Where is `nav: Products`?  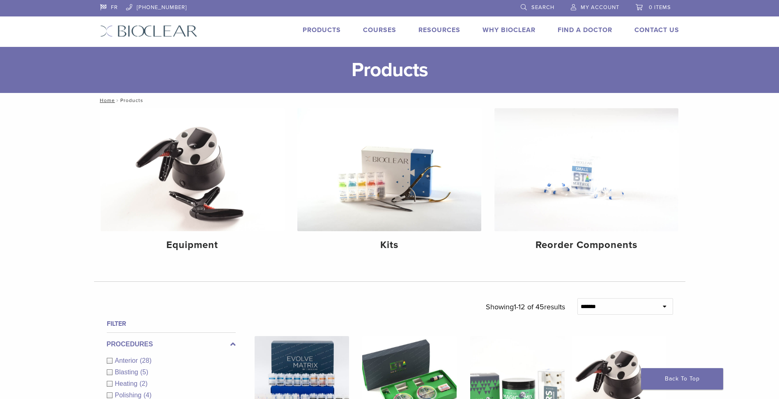
nav: Products is located at coordinates (390, 100).